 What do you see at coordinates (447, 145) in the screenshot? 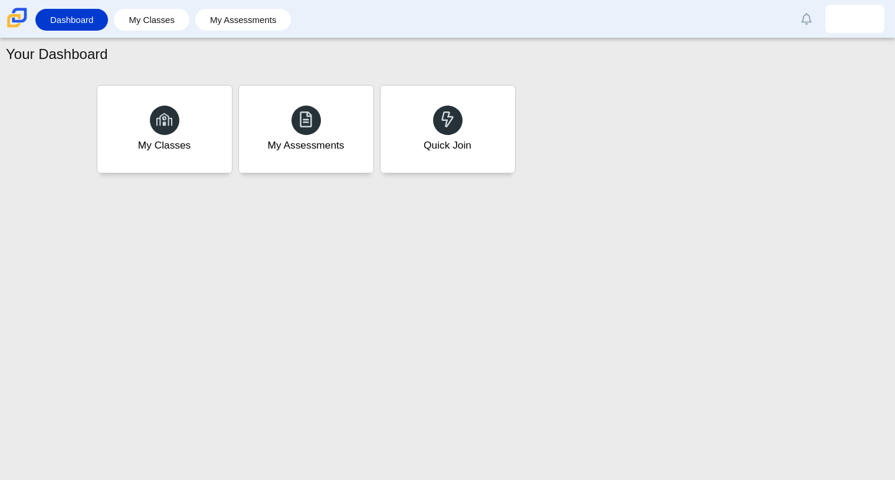
I see `div: Quick Join` at bounding box center [447, 145].